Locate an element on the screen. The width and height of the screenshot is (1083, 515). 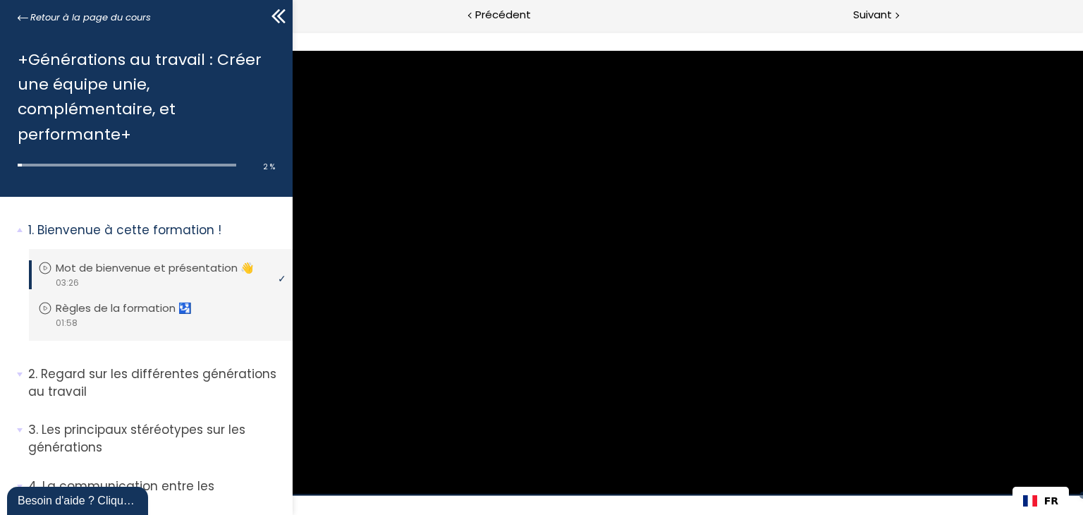
span: 03:26 is located at coordinates (67, 283).